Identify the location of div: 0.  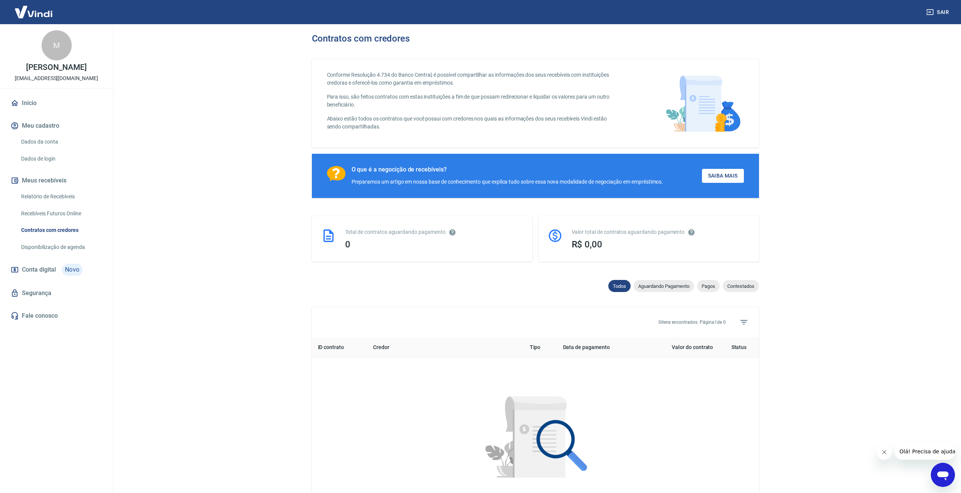
(434, 244).